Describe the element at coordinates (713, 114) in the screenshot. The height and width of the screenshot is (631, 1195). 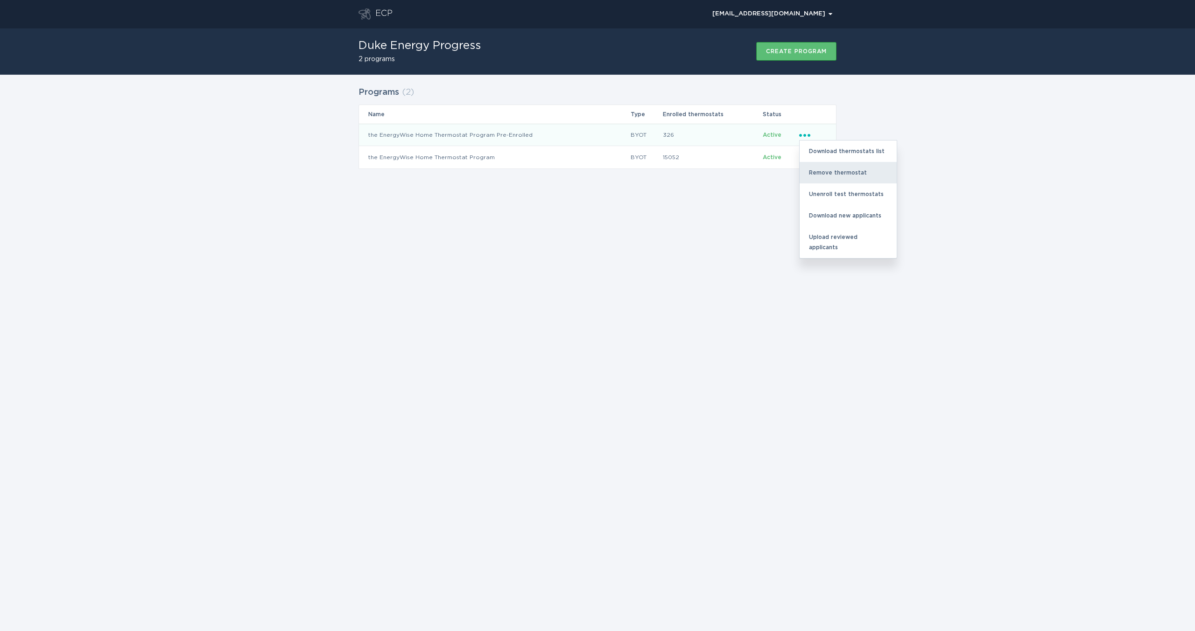
I see `th: Enrolled thermostats` at that location.